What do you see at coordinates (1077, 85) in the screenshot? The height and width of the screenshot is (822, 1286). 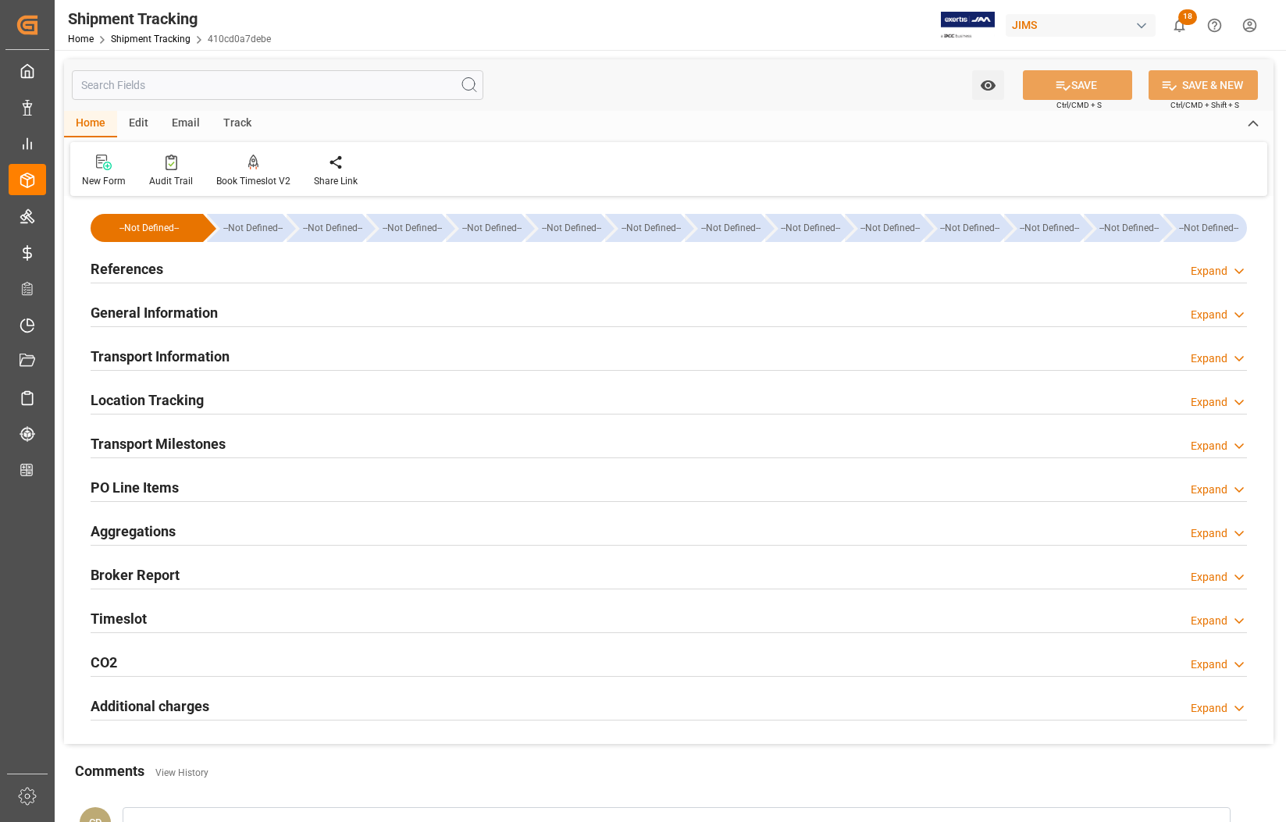 I see `button: SAVE` at bounding box center [1077, 85].